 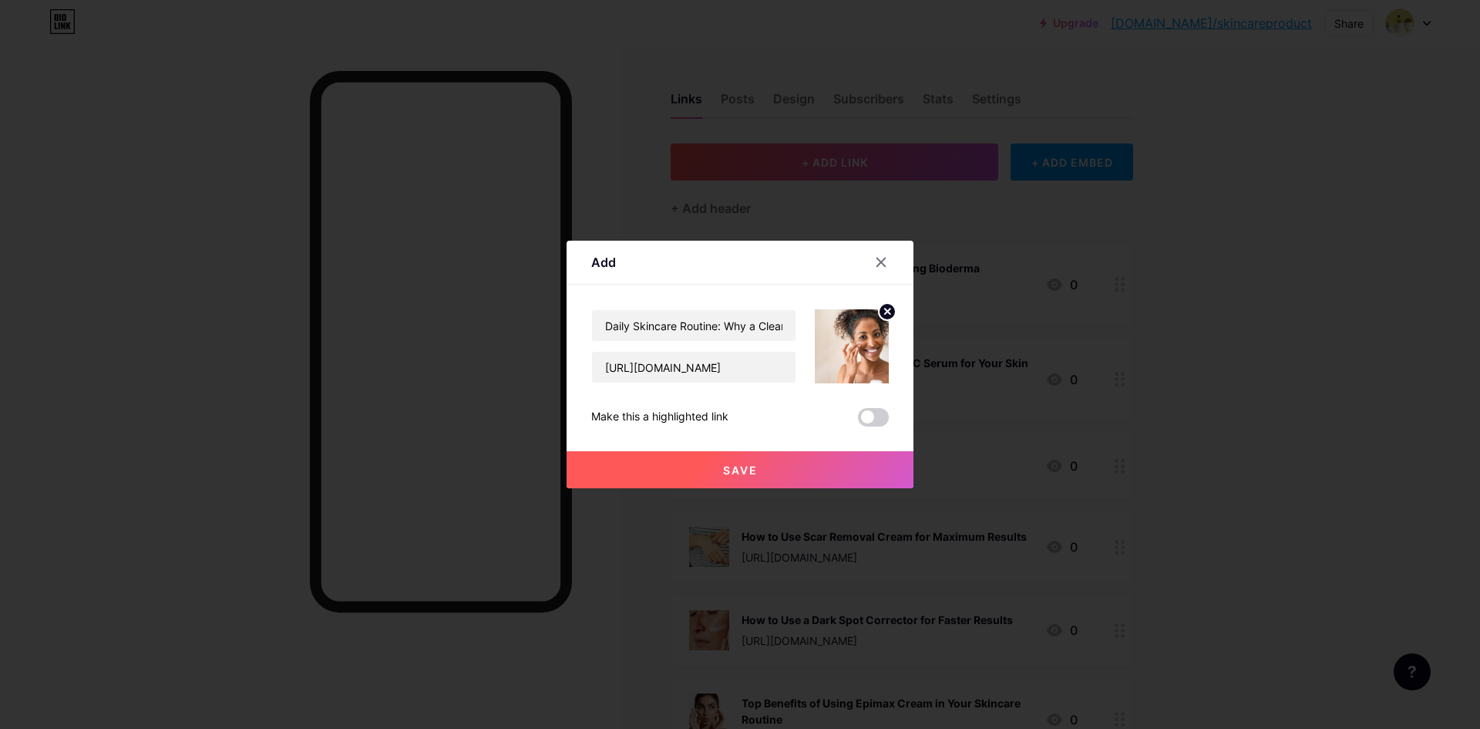 What do you see at coordinates (660, 417) in the screenshot?
I see `div: Make this a highlighted link` at bounding box center [660, 417].